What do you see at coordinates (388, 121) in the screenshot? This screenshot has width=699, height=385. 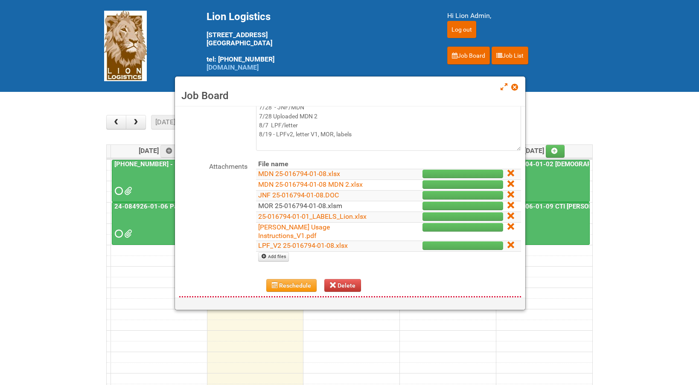 I see `textarea: estimated outgo n883 7/28 - JNF/MDN 7/28 Uploaded MDN 2 8/7 LPF/letter 8/19 - LPFv2, letter V1, M...` at bounding box center [388, 121].